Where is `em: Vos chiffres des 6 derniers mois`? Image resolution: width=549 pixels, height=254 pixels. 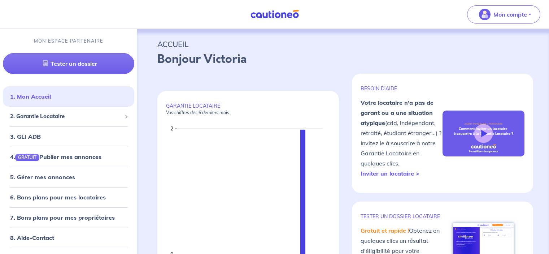 em: Vos chiffres des 6 derniers mois is located at coordinates (197, 112).